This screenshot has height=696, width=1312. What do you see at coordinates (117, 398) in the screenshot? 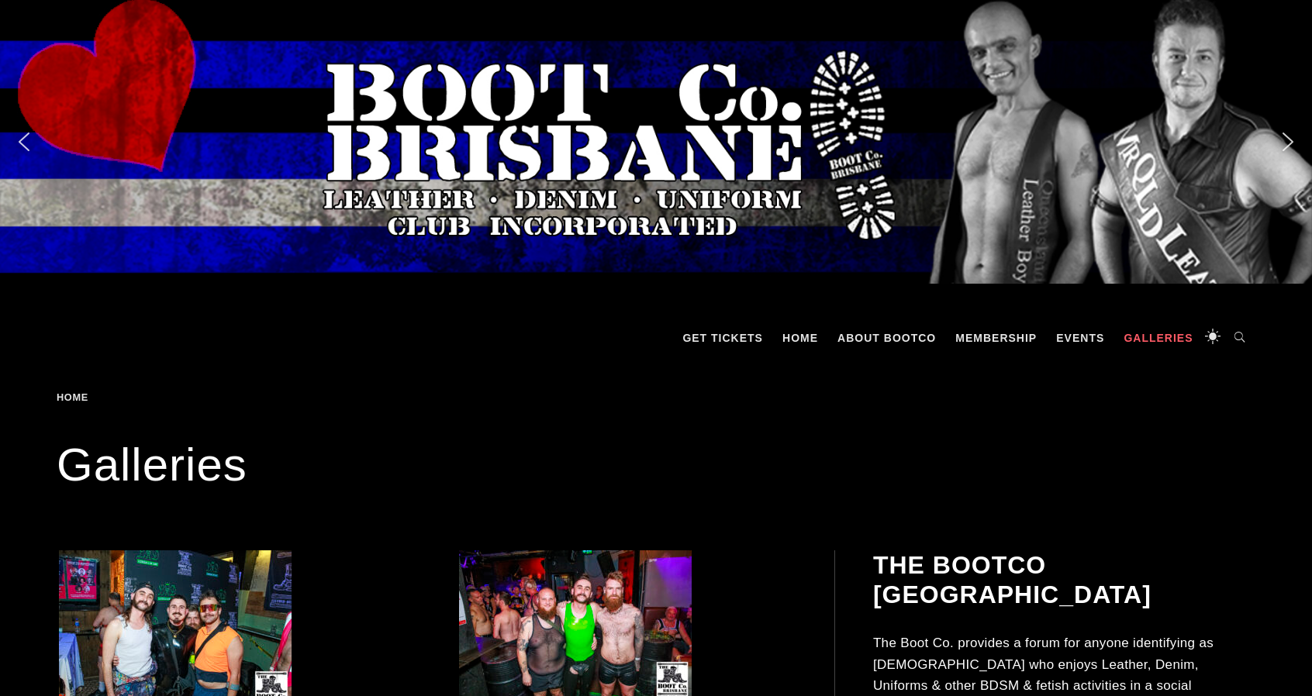
I see `div: Breadcrumbs` at bounding box center [117, 398].